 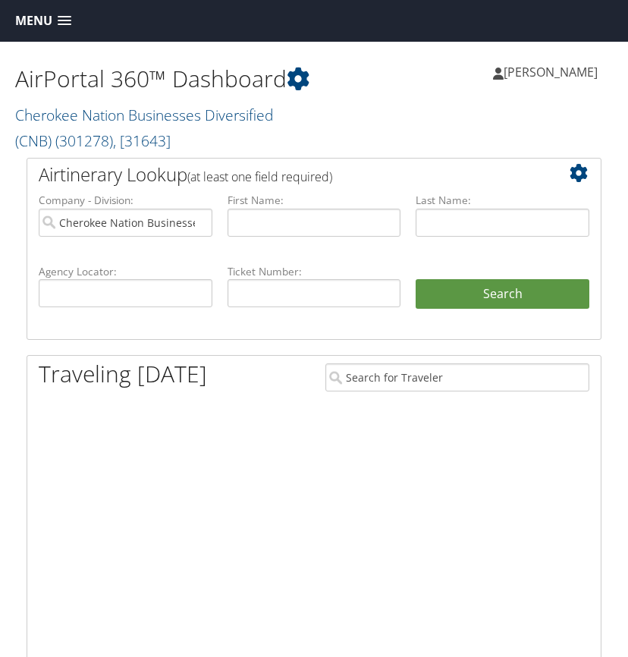 I want to click on span: , [ 31643 ], so click(x=142, y=140).